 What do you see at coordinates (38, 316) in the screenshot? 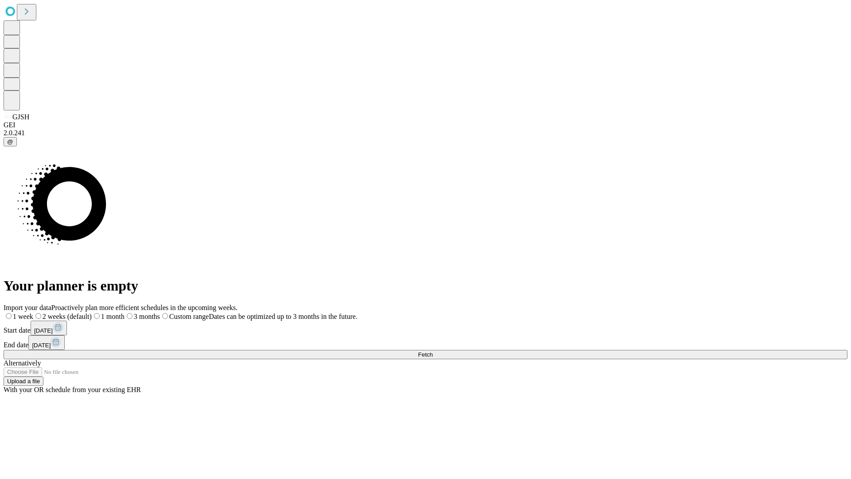
I see `input: 2 weeks (default)` at bounding box center [38, 316].